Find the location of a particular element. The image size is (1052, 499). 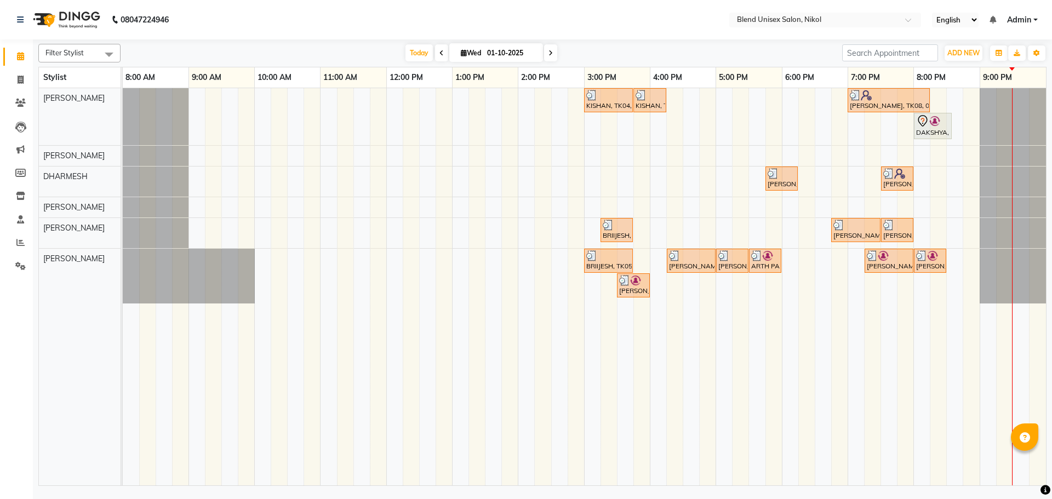

a: 4:00 PM is located at coordinates (668, 77).